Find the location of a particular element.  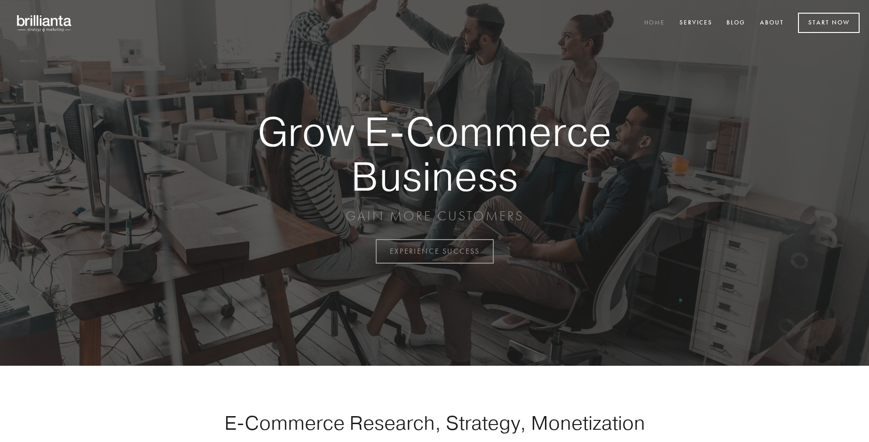

img: brillianta - research, strategy, marketing is located at coordinates (45, 23).